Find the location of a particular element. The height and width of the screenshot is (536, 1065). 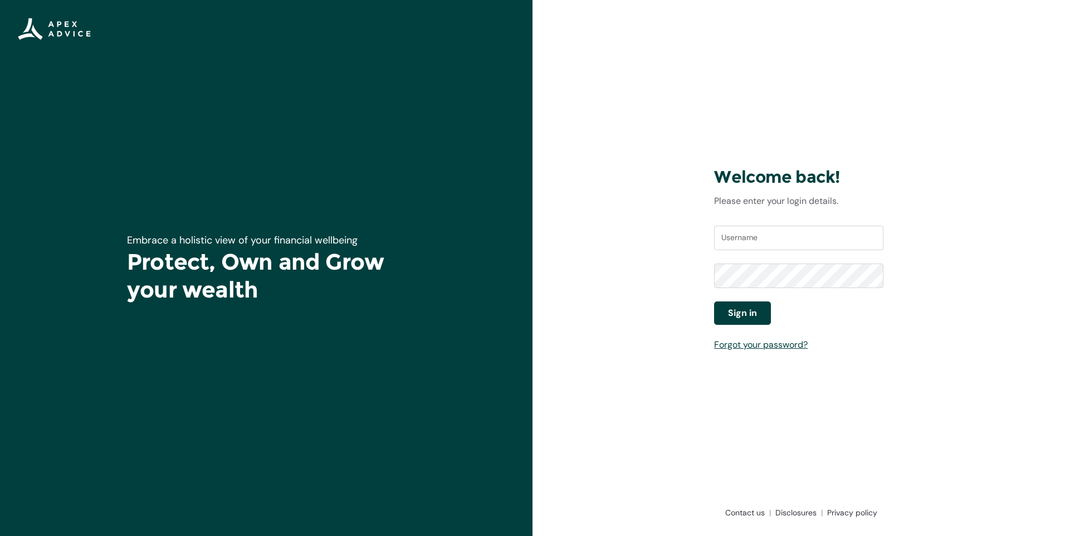

a: Disclosures is located at coordinates (797, 513).